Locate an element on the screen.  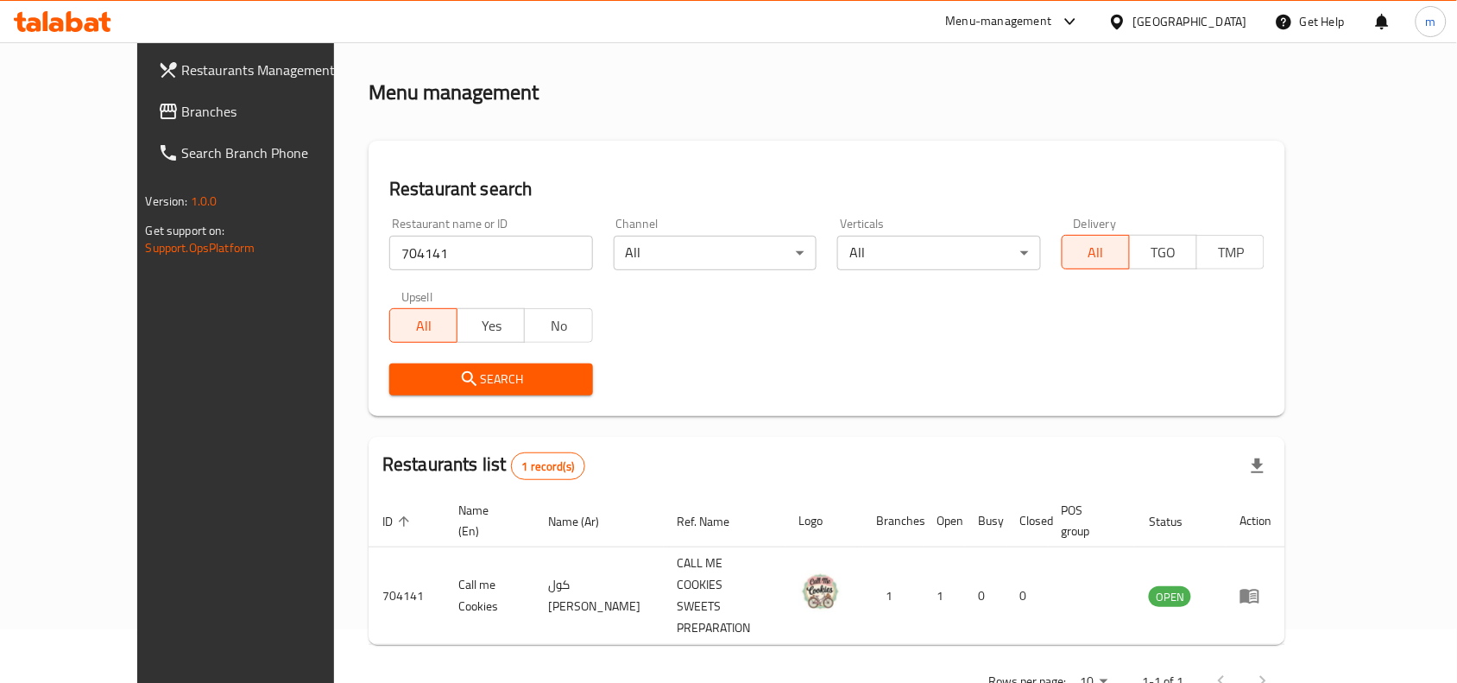
table: enhanced table is located at coordinates (827, 570).